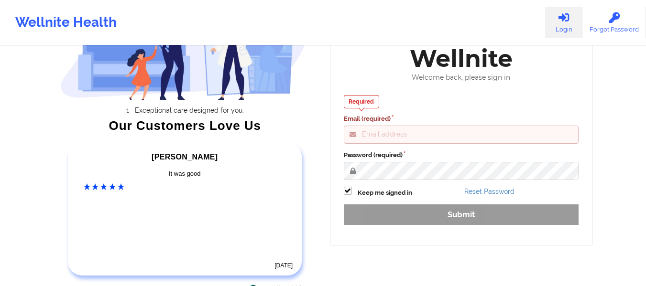 The height and width of the screenshot is (286, 646). Describe the element at coordinates (385, 193) in the screenshot. I see `label: Keep me signed in` at that location.